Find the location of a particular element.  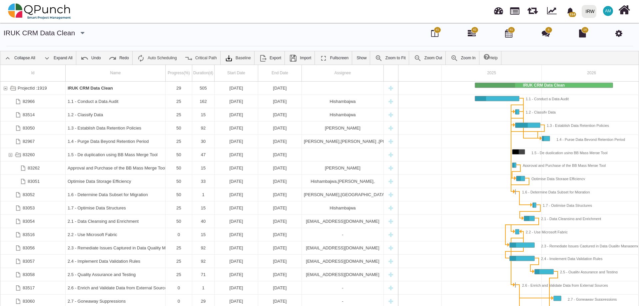

span: 41 is located at coordinates (437, 30).